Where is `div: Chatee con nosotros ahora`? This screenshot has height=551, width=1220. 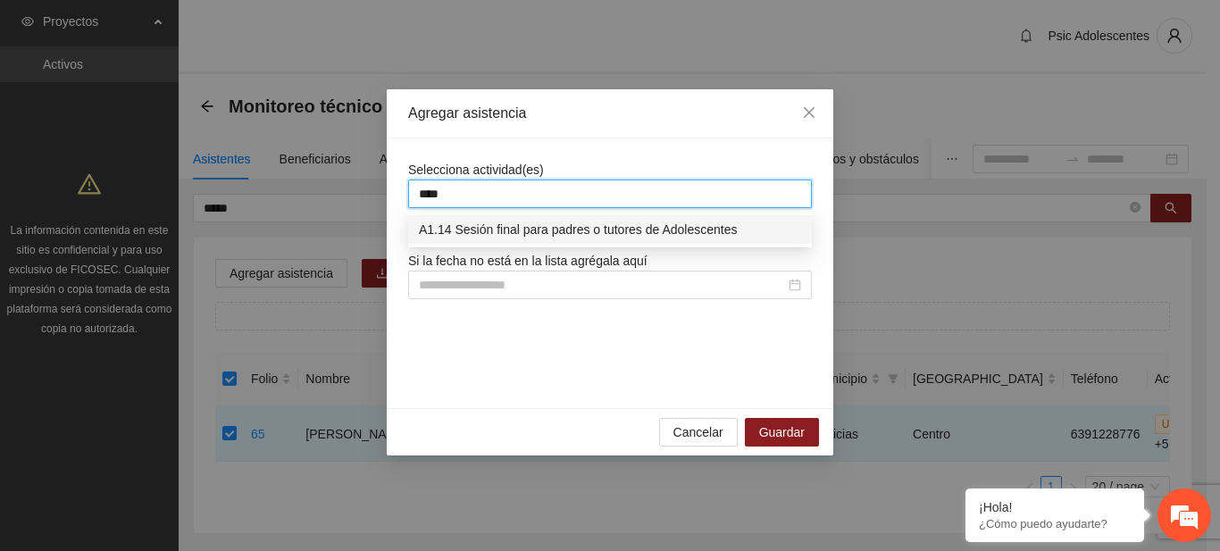
div: Chatee con nosotros ahora is located at coordinates (196, 103).